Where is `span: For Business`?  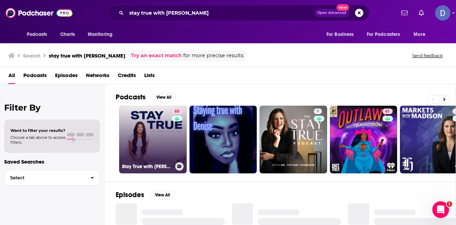 span: For Business is located at coordinates (340, 34).